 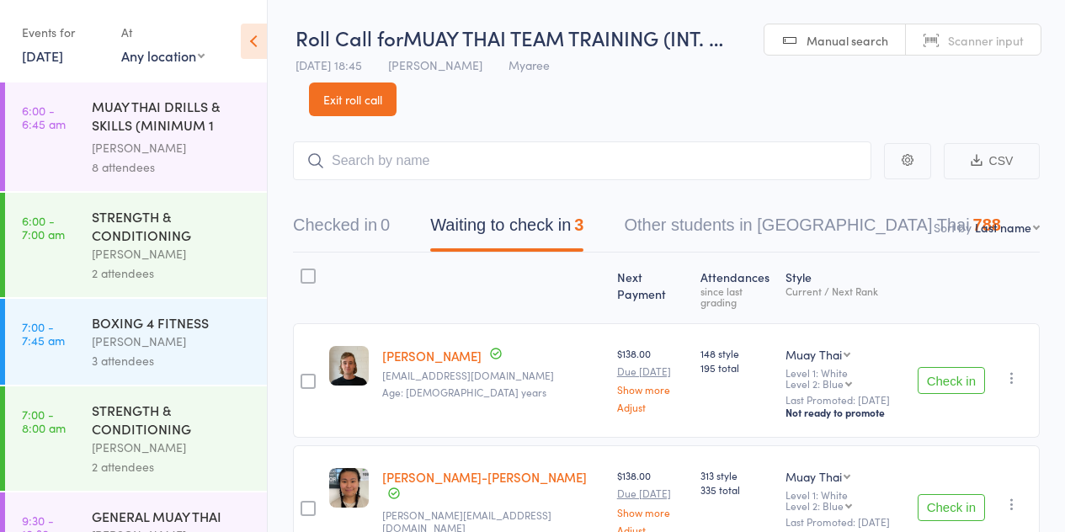 What do you see at coordinates (348, 487) in the screenshot?
I see `img: image1661120264.png` at bounding box center [348, 487].